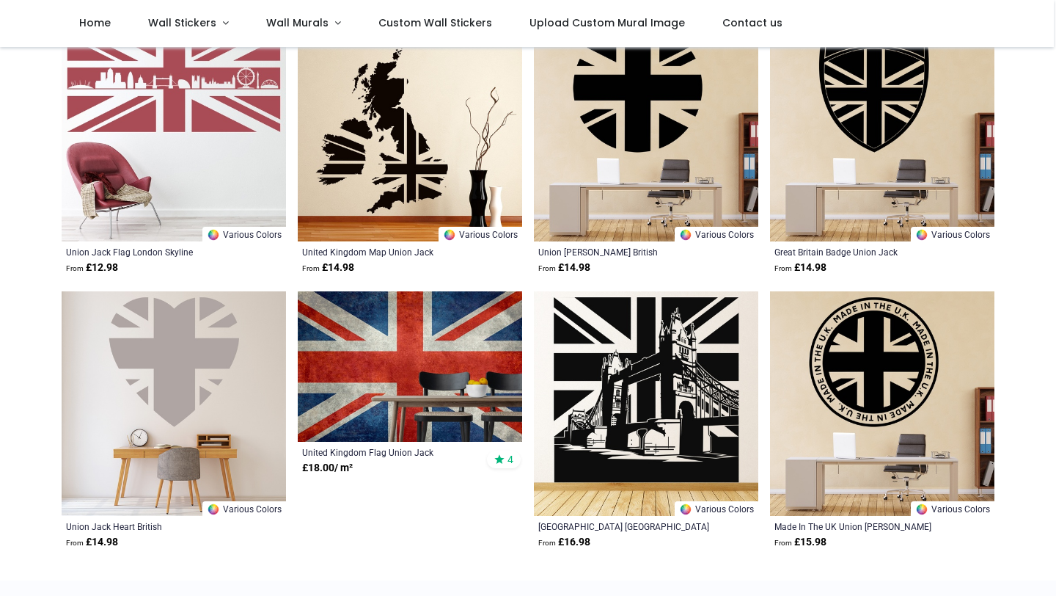 The height and width of the screenshot is (596, 1056). Describe the element at coordinates (388, 252) in the screenshot. I see `div: United Kingdom Map Union Jack` at that location.